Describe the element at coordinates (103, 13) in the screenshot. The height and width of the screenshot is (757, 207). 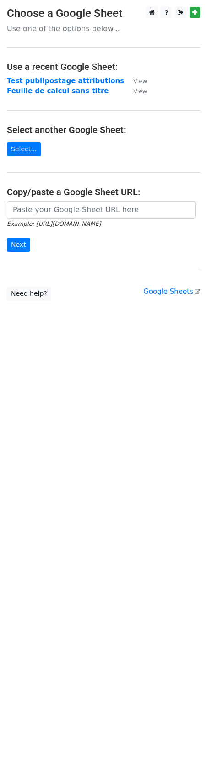
I see `h3: Choose a Google Sheet` at that location.